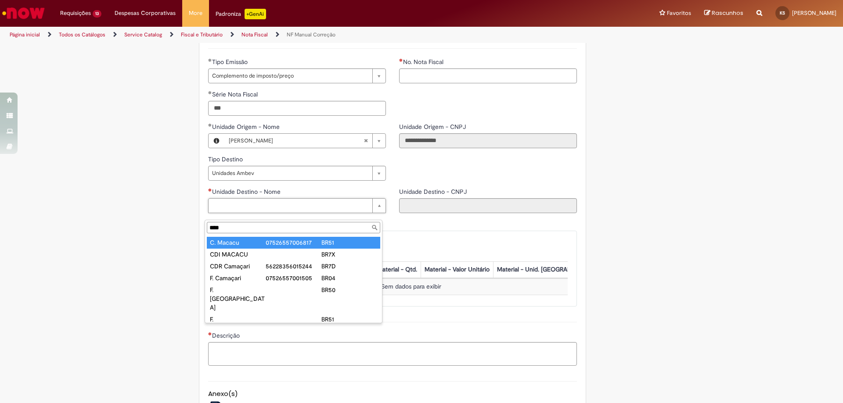  Describe the element at coordinates (237, 243) in the screenshot. I see `div: C. Macacu` at that location.